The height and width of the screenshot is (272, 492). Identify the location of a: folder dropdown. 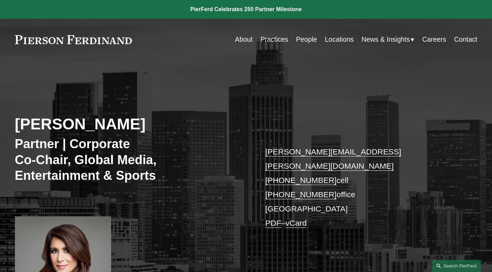
(388, 39).